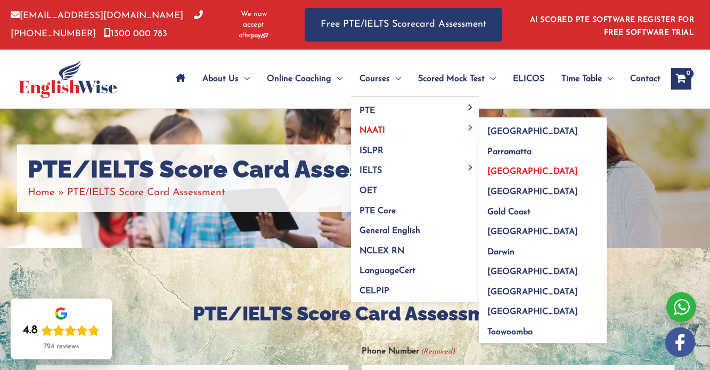  Describe the element at coordinates (41, 192) in the screenshot. I see `a: Home` at that location.